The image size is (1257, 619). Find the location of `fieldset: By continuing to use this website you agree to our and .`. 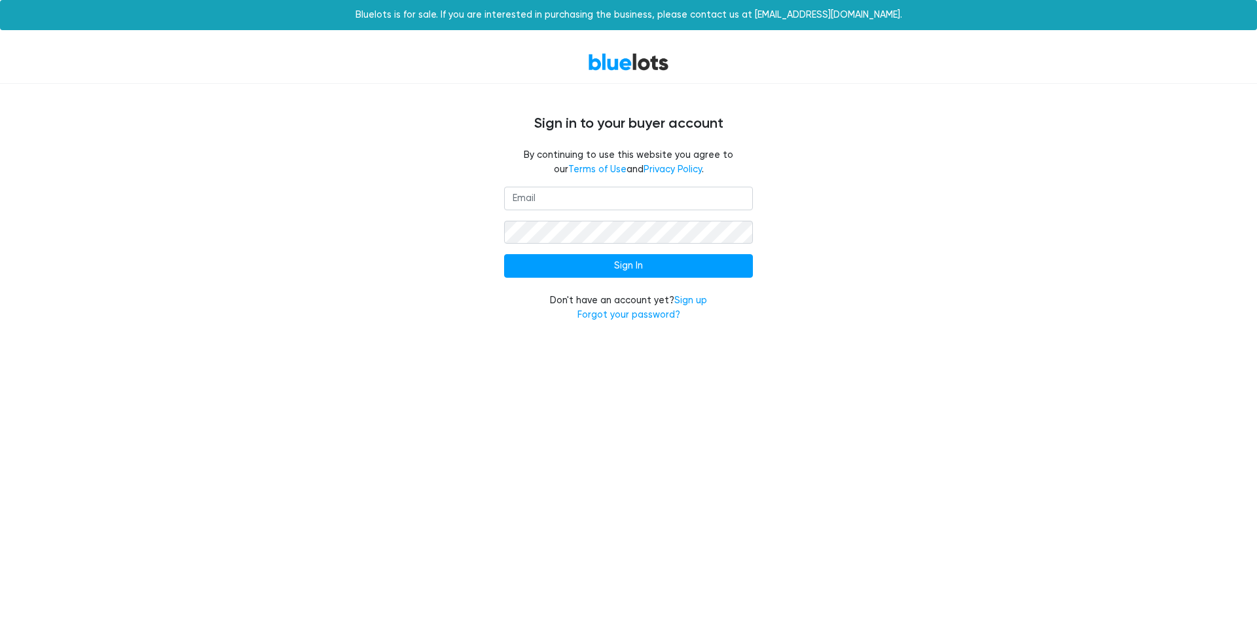

fieldset: By continuing to use this website you agree to our and . is located at coordinates (629, 162).